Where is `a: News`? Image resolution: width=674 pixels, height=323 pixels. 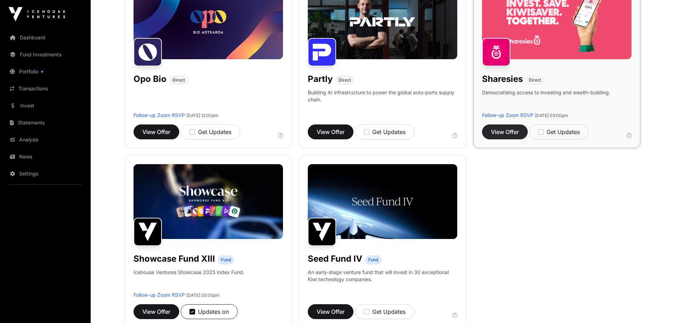
a: News is located at coordinates (45, 157).